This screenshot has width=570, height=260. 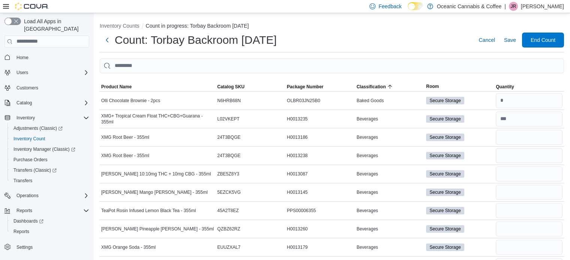 I want to click on span: Olli Chocolate Brownie - 2pcs, so click(x=130, y=101).